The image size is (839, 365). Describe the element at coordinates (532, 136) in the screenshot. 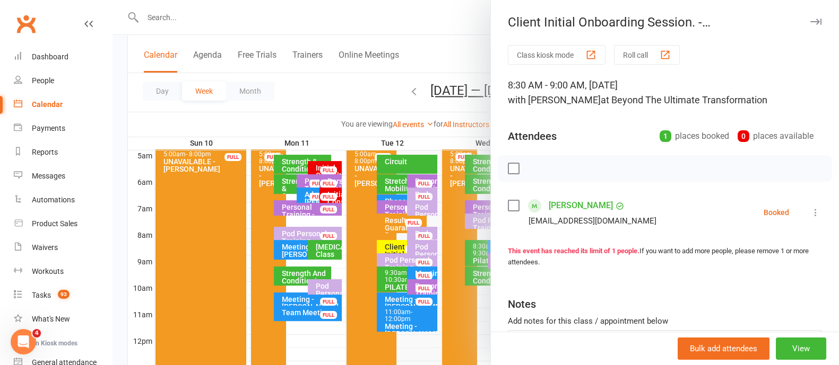

I see `div: Attendees` at that location.